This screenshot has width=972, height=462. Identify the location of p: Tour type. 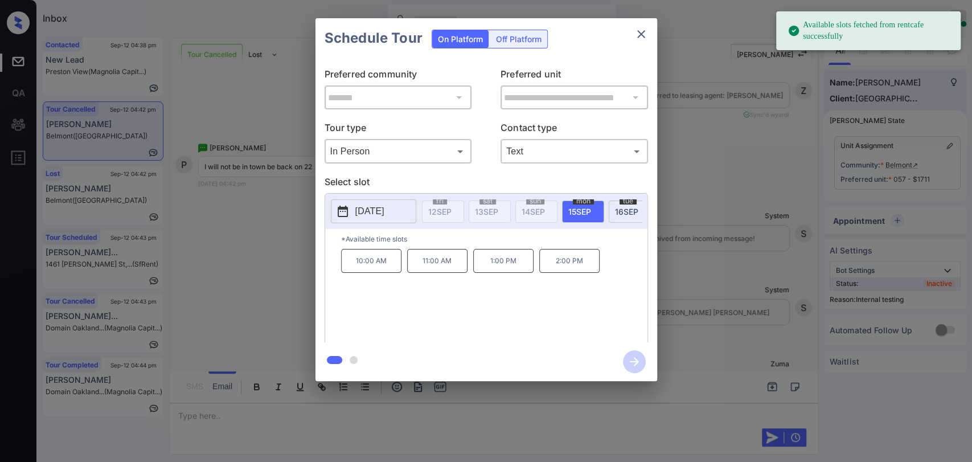
(398, 130).